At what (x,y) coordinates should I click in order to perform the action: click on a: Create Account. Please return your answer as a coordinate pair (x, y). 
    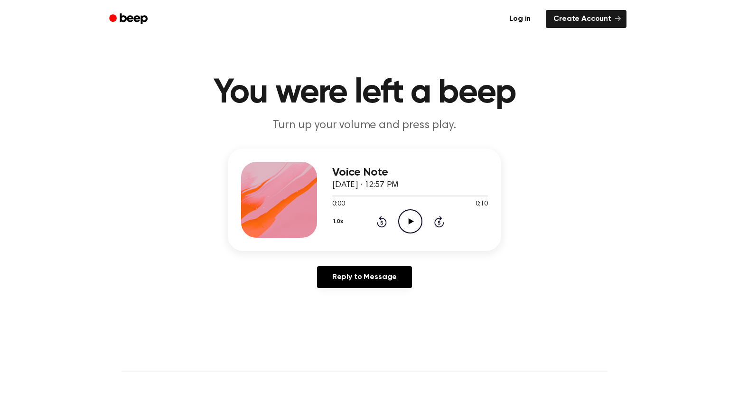
    Looking at the image, I should click on (586, 19).